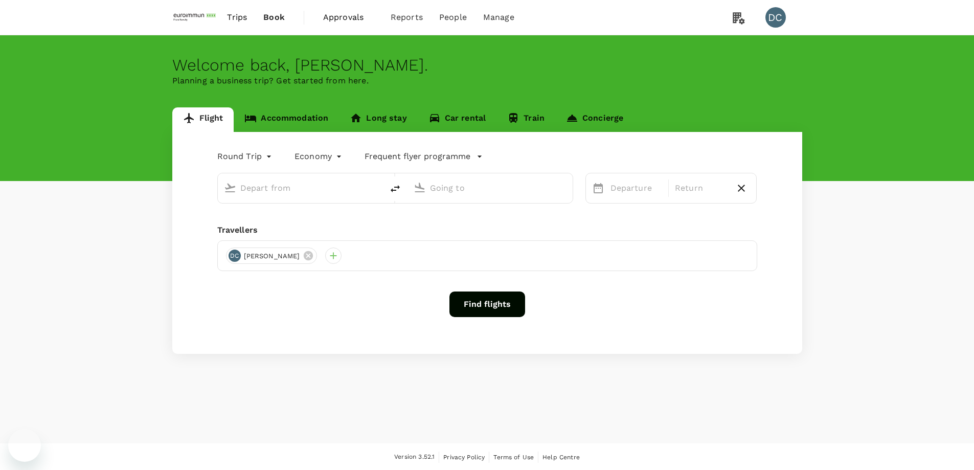 This screenshot has height=470, width=974. Describe the element at coordinates (636, 188) in the screenshot. I see `p: Departure` at that location.